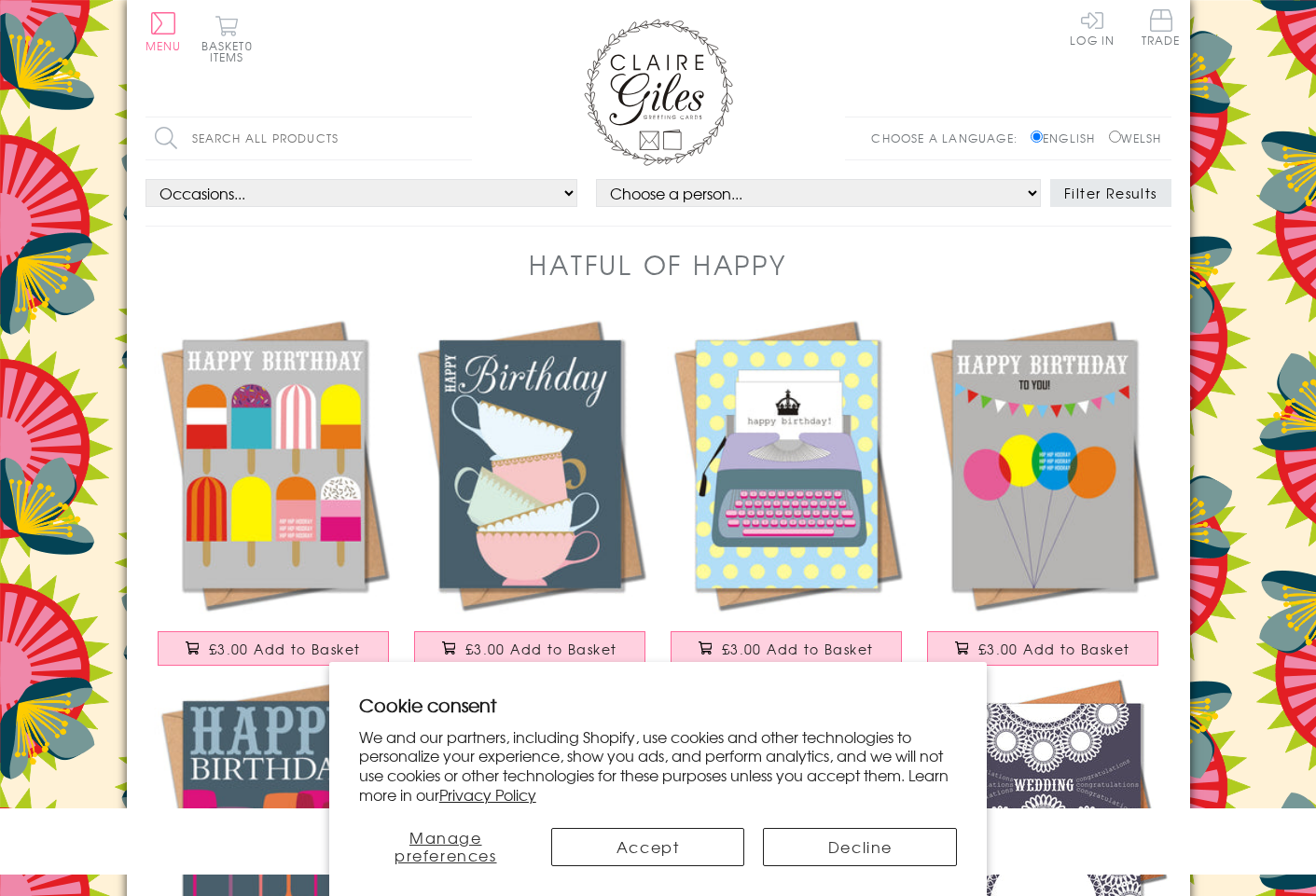 The height and width of the screenshot is (896, 1316). What do you see at coordinates (462, 138) in the screenshot?
I see `input: Search` at bounding box center [462, 138].